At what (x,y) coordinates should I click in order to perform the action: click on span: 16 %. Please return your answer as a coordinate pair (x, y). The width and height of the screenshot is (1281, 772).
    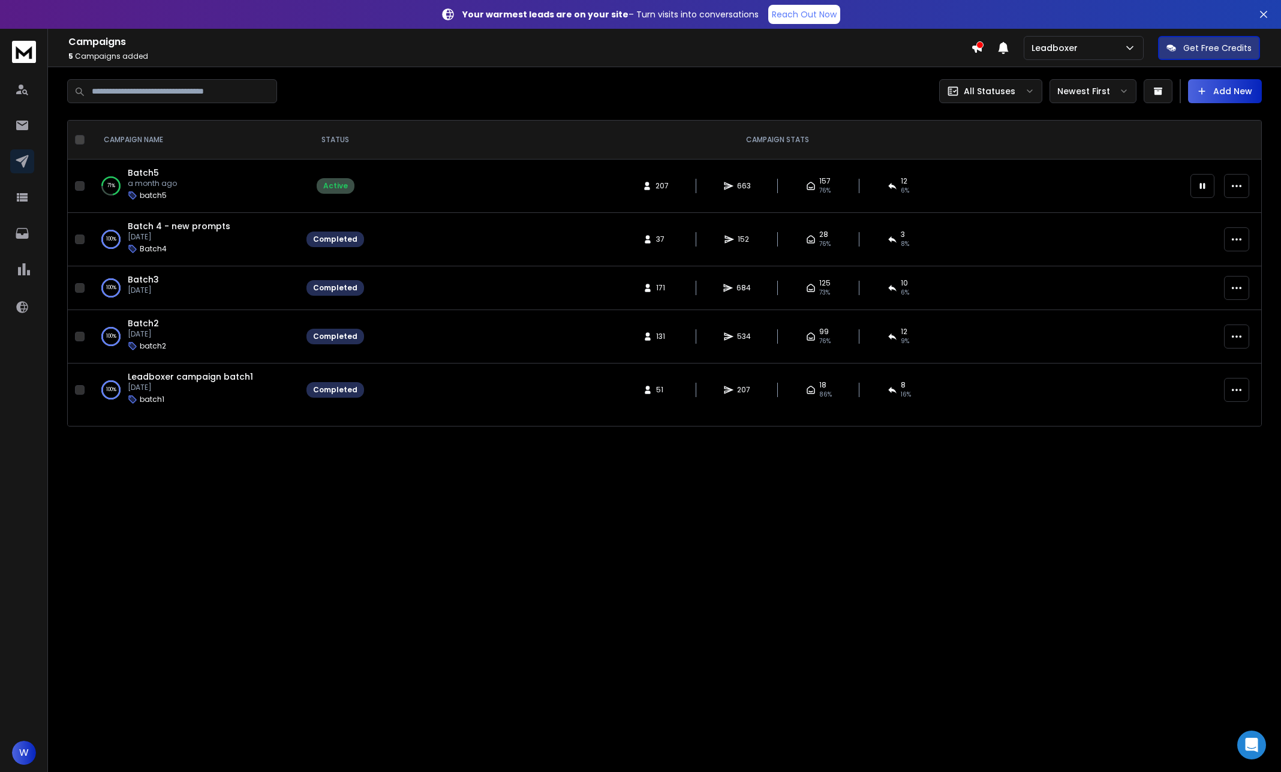
    Looking at the image, I should click on (905, 395).